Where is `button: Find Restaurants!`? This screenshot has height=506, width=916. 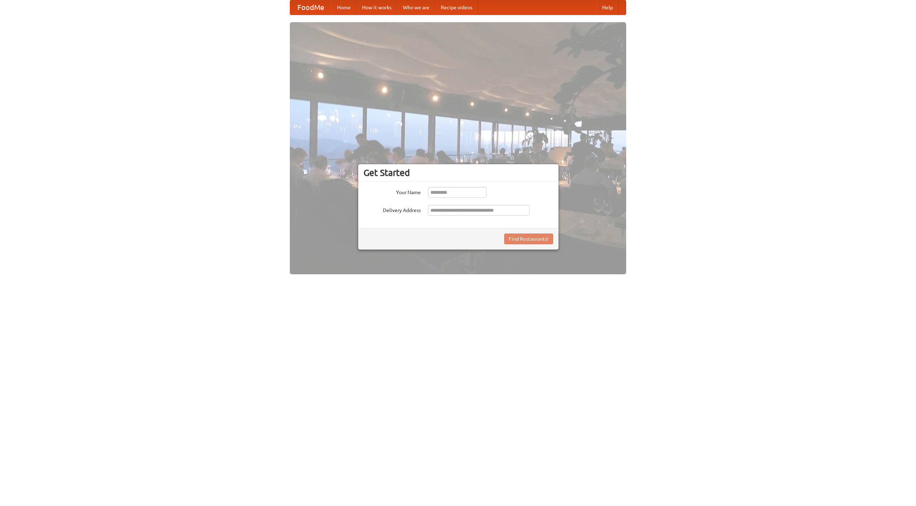 button: Find Restaurants! is located at coordinates (528, 239).